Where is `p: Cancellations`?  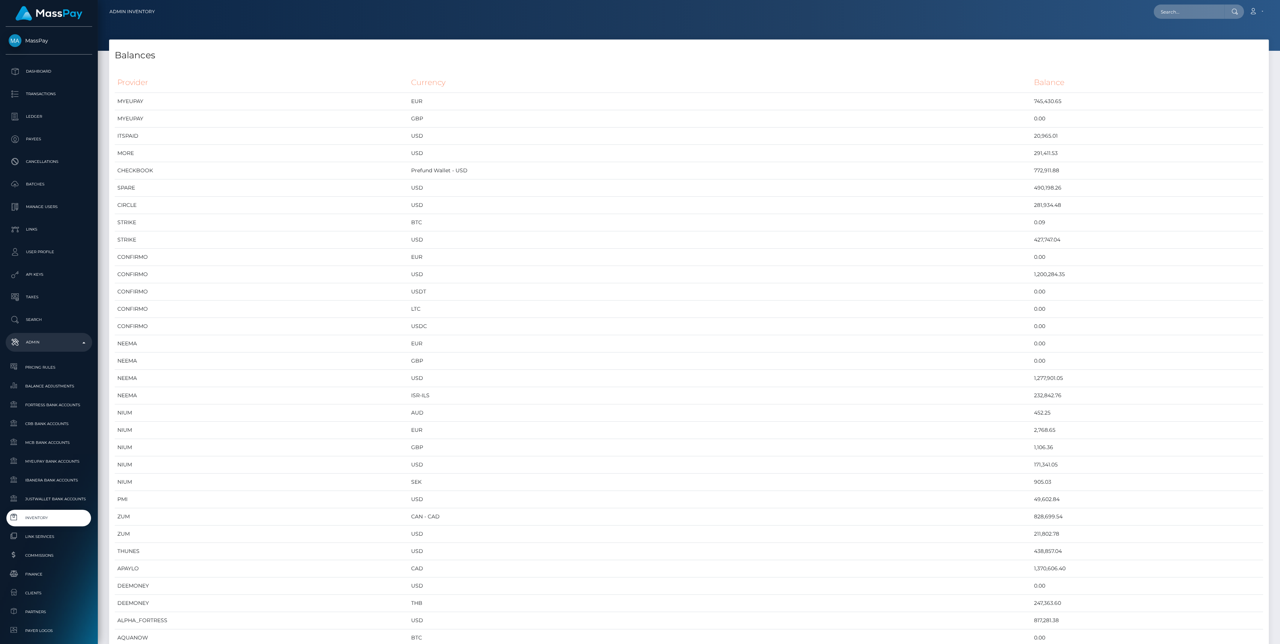 p: Cancellations is located at coordinates (49, 162).